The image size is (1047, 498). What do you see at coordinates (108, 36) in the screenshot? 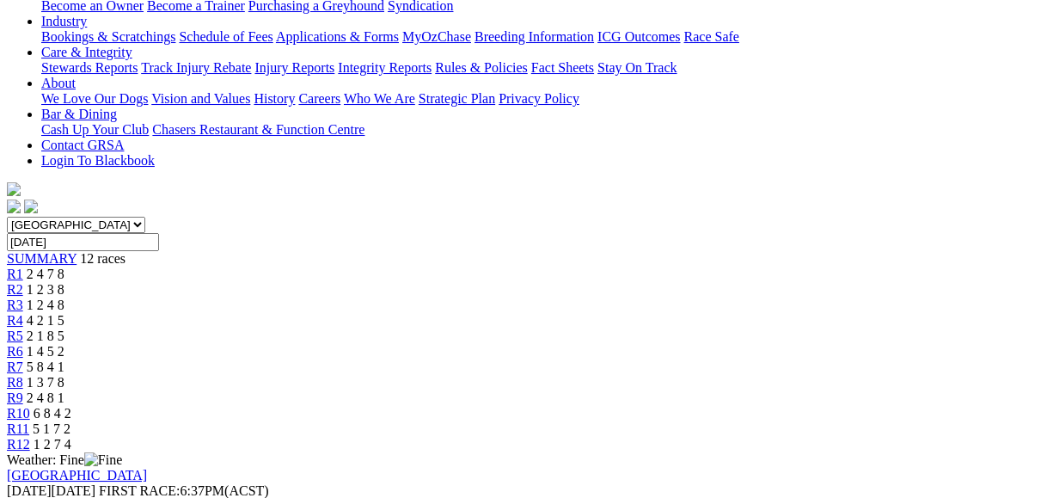
I see `a: Bookings & Scratchings` at bounding box center [108, 36].